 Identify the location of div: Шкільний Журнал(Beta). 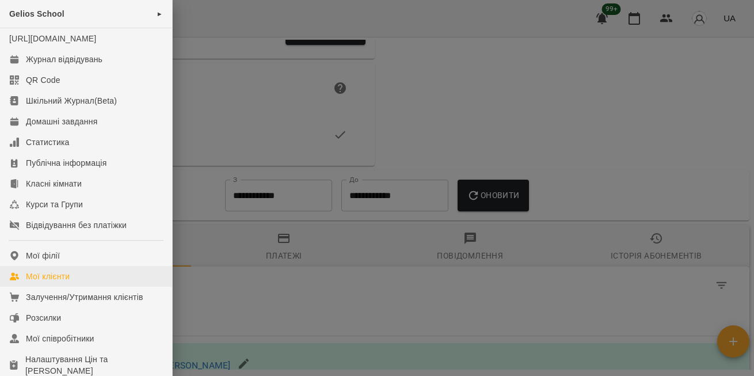
(71, 101).